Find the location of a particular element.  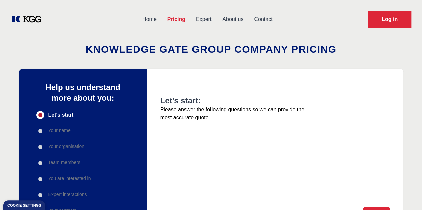

a: Expert is located at coordinates (204, 19).